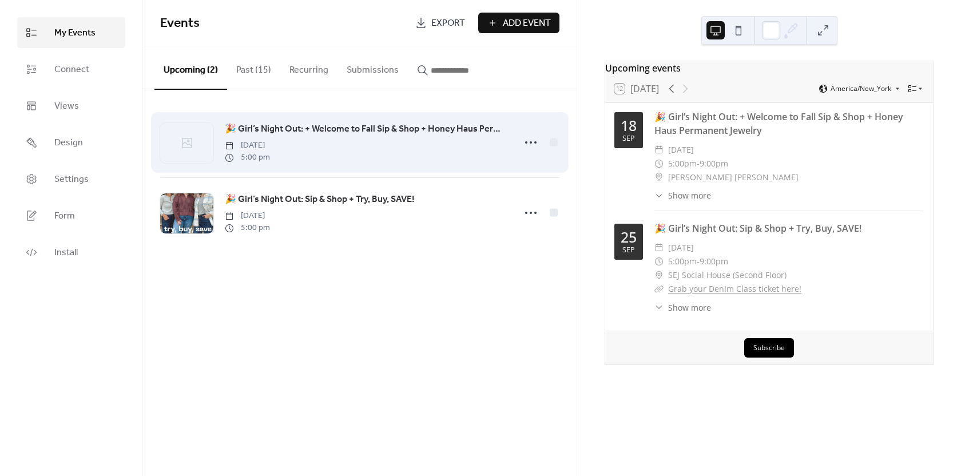 The image size is (961, 476). Describe the element at coordinates (71, 216) in the screenshot. I see `a: Form` at that location.